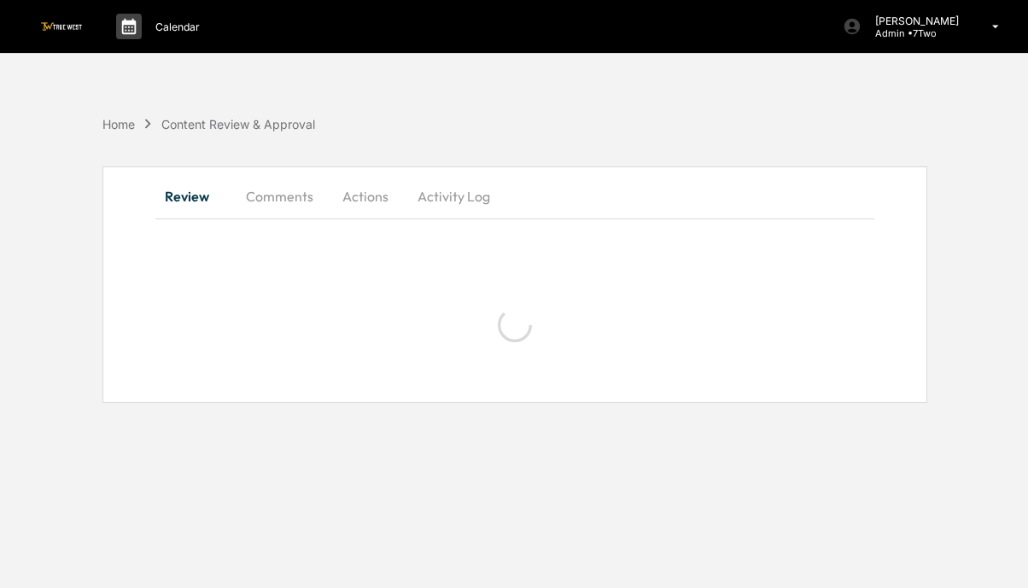 This screenshot has width=1028, height=588. What do you see at coordinates (279, 196) in the screenshot?
I see `button: Comments` at bounding box center [279, 196].